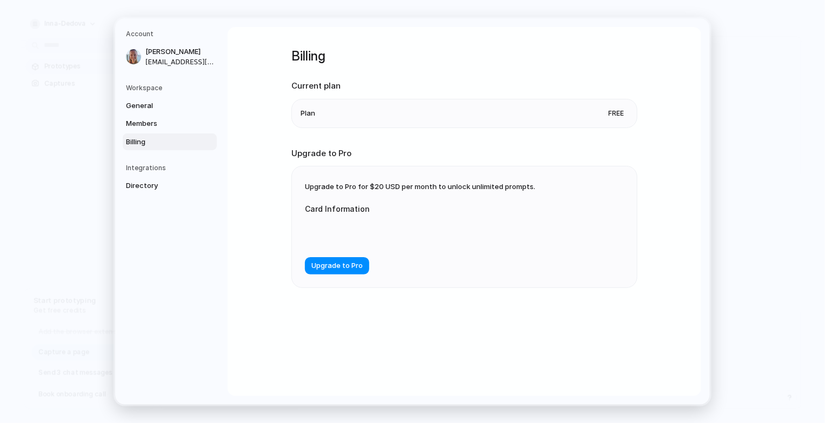 The image size is (825, 423). Describe the element at coordinates (464, 56) in the screenshot. I see `h1: Billing` at that location.